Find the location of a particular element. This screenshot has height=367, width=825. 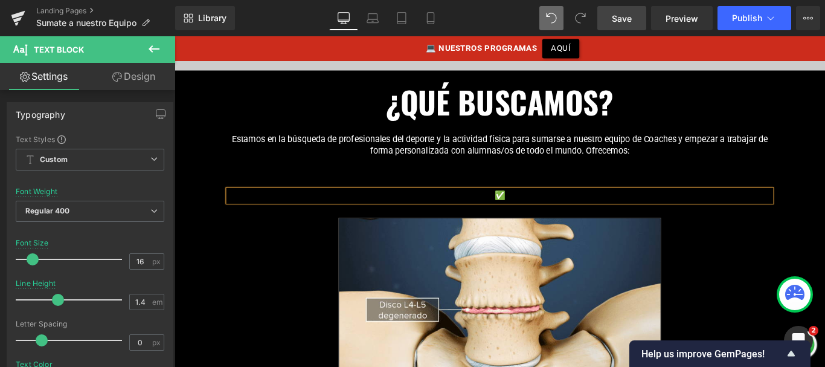

span: em is located at coordinates (157, 301).